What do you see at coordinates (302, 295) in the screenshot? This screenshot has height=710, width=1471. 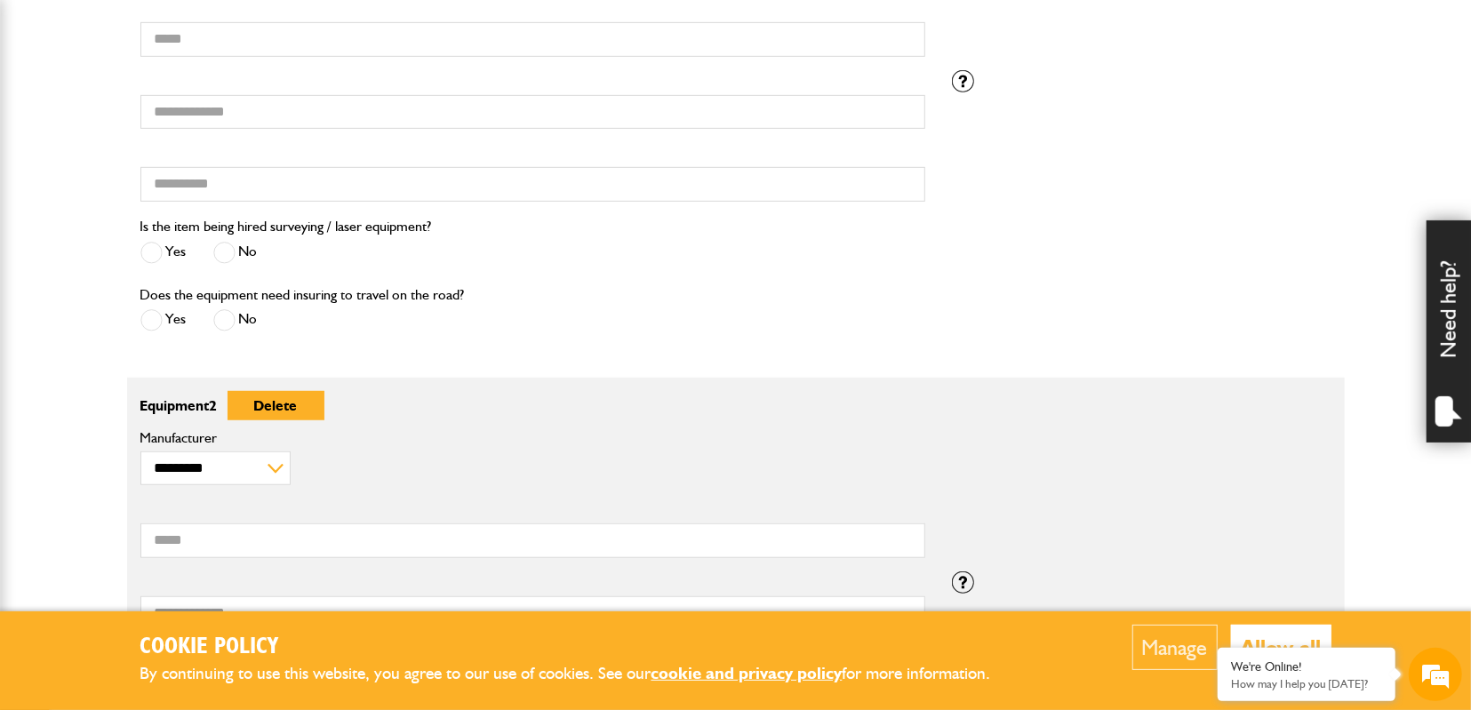 I see `label: Does the equipment need insuring to travel on the road?` at bounding box center [302, 295].